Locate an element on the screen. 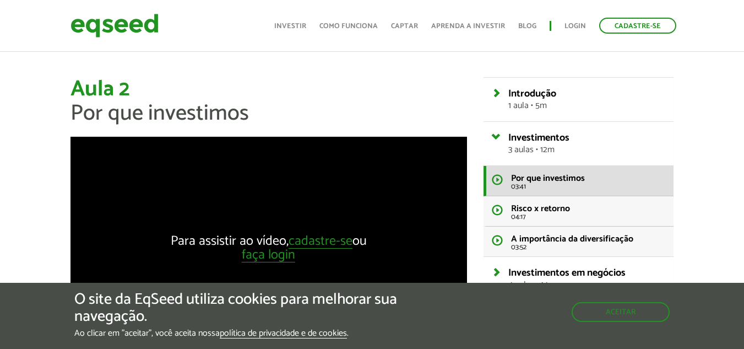 The width and height of the screenshot is (744, 349). div: Para assistir ao vídeo, ou is located at coordinates (269, 248).